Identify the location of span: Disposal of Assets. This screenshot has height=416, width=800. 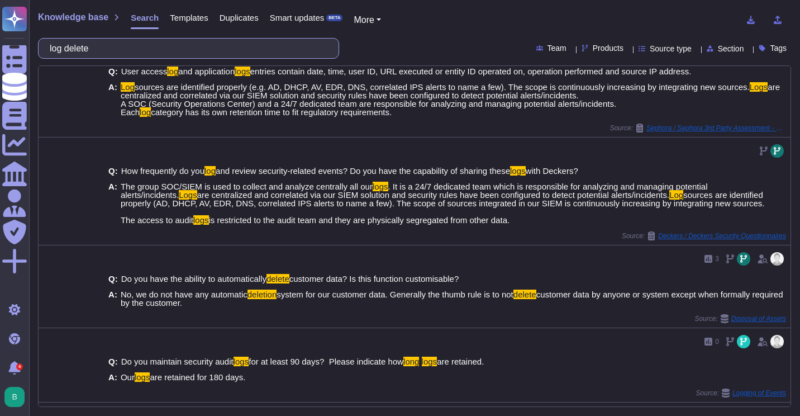
(759, 319).